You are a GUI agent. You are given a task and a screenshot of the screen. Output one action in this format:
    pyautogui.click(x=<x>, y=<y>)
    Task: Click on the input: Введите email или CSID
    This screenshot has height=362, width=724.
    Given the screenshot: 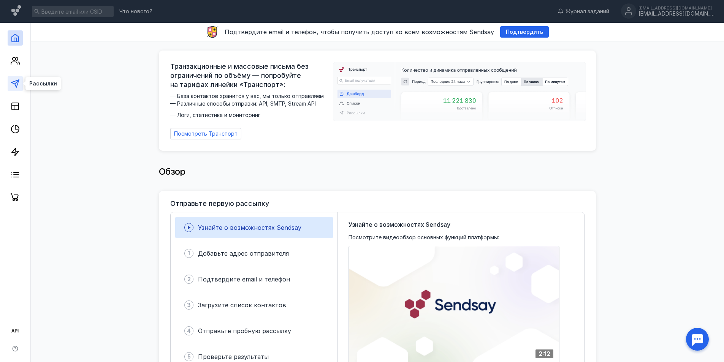 What is the action you would take?
    pyautogui.click(x=73, y=11)
    